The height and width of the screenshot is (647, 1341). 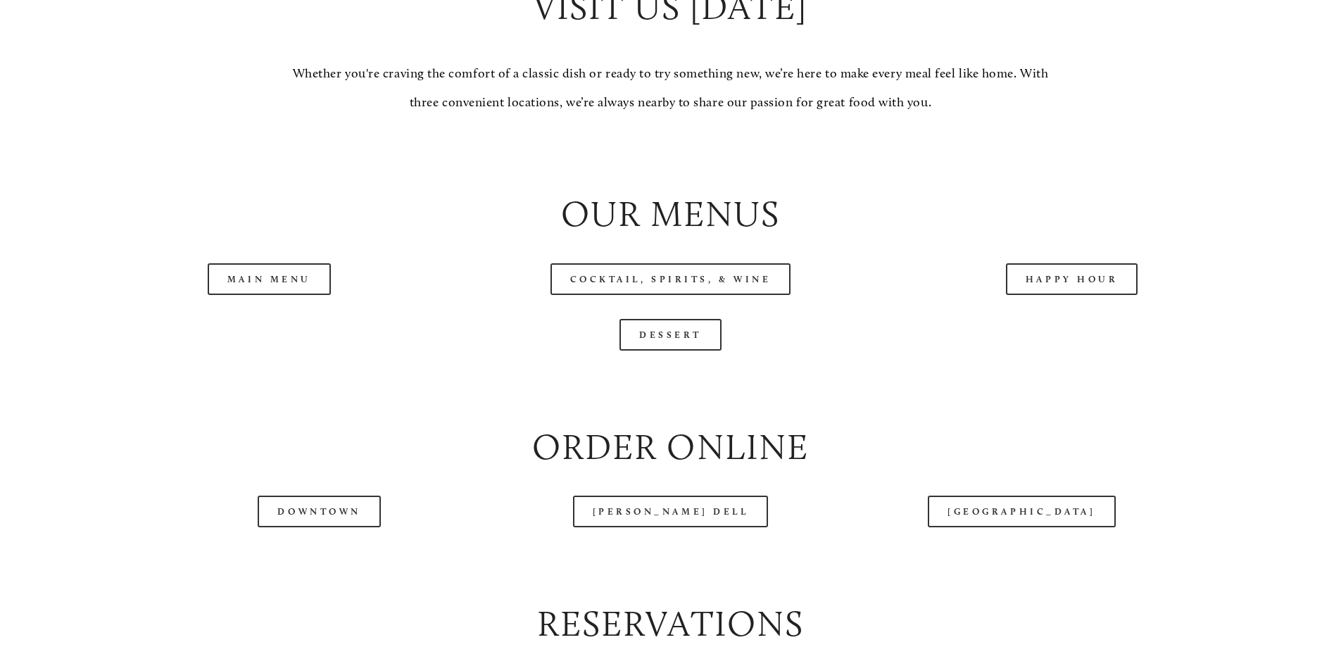 What do you see at coordinates (670, 447) in the screenshot?
I see `h2: Order Online` at bounding box center [670, 447].